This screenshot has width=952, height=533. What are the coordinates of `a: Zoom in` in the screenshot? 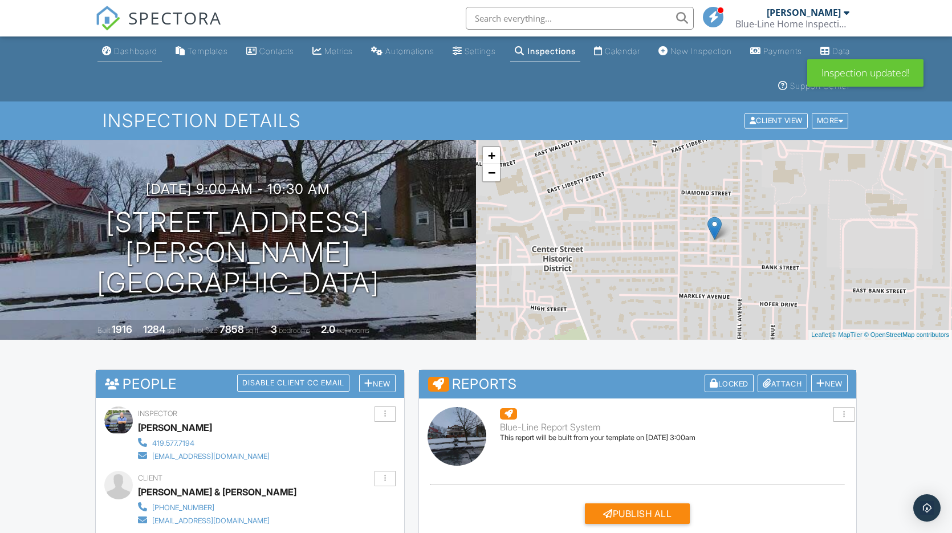 It's located at (492, 156).